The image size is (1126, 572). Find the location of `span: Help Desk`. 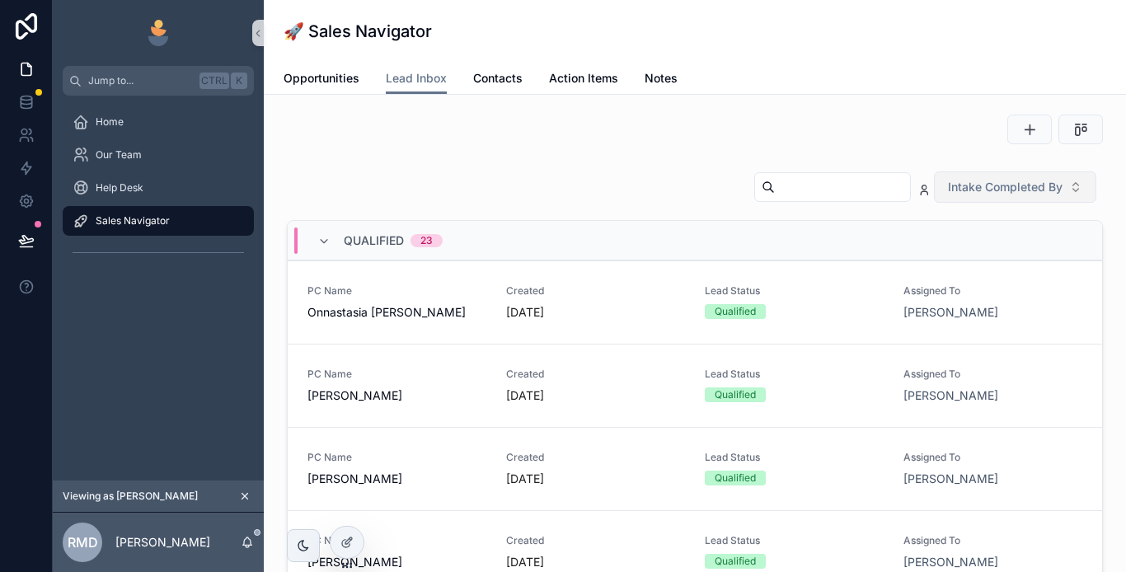

span: Help Desk is located at coordinates (120, 188).